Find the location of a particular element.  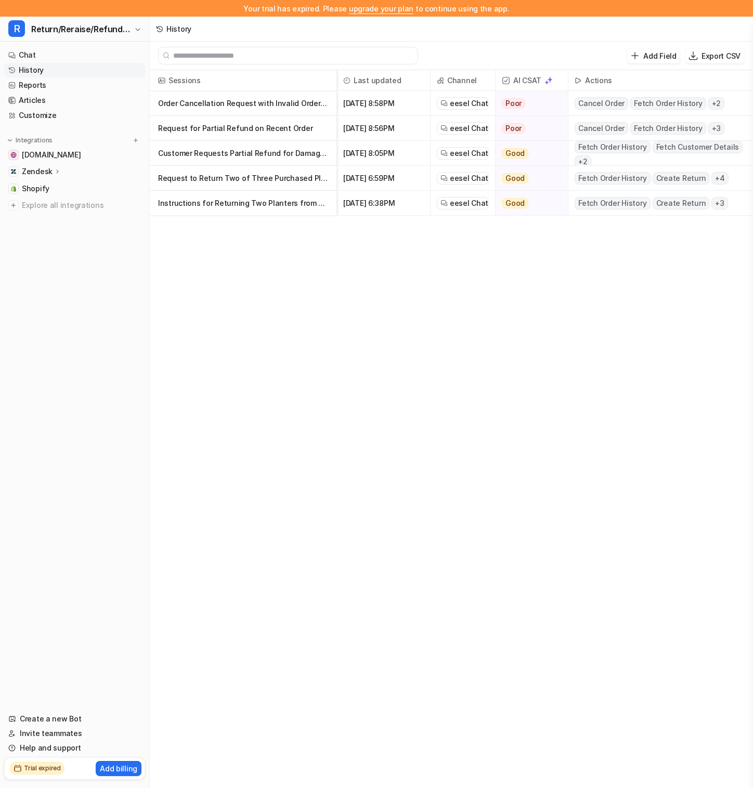

a: Invite teammates is located at coordinates (74, 733).